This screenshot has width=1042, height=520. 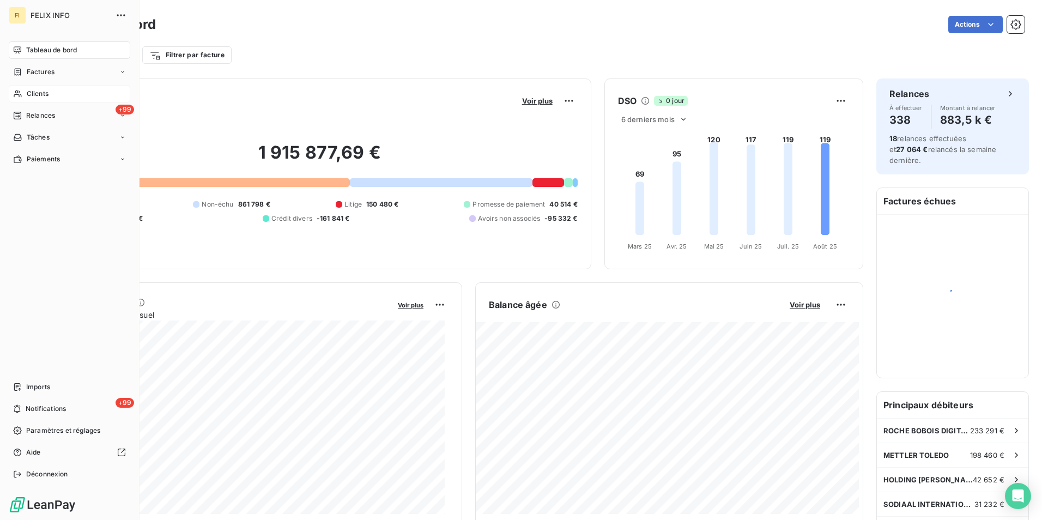 I want to click on tspan: Avr. 25, so click(x=676, y=246).